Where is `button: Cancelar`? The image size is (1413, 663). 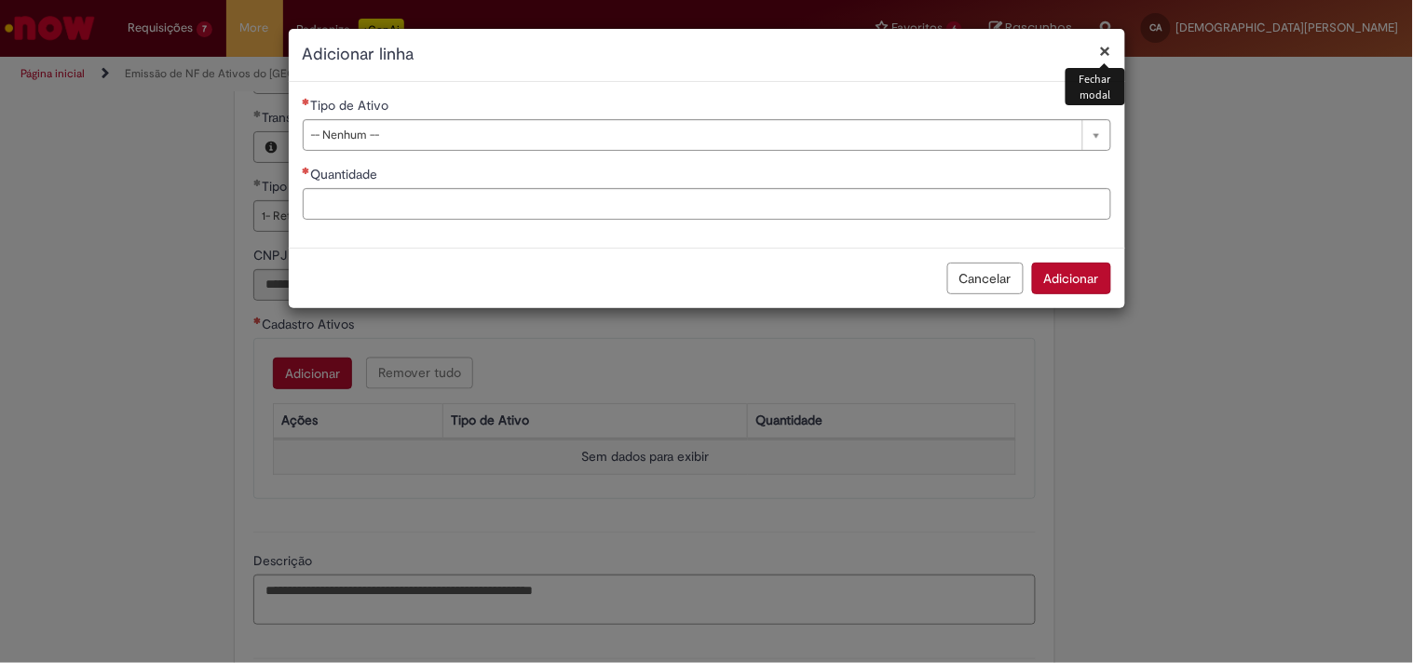
button: Cancelar is located at coordinates (986, 279).